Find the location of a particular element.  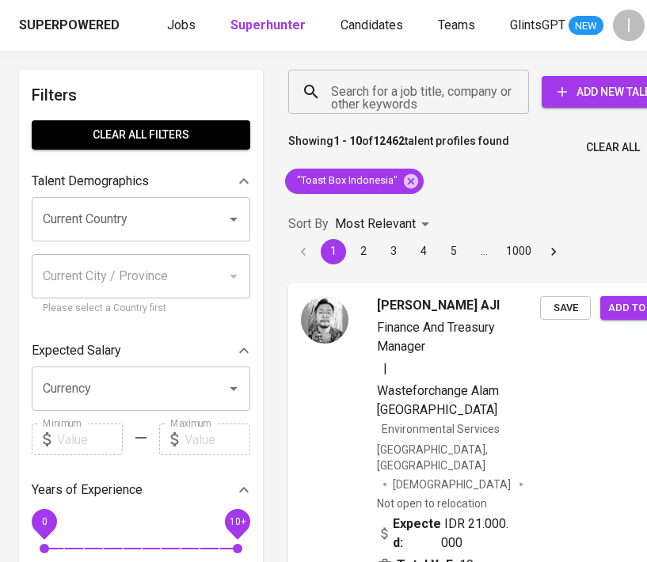

button: Go to page 1000 is located at coordinates (518, 252).